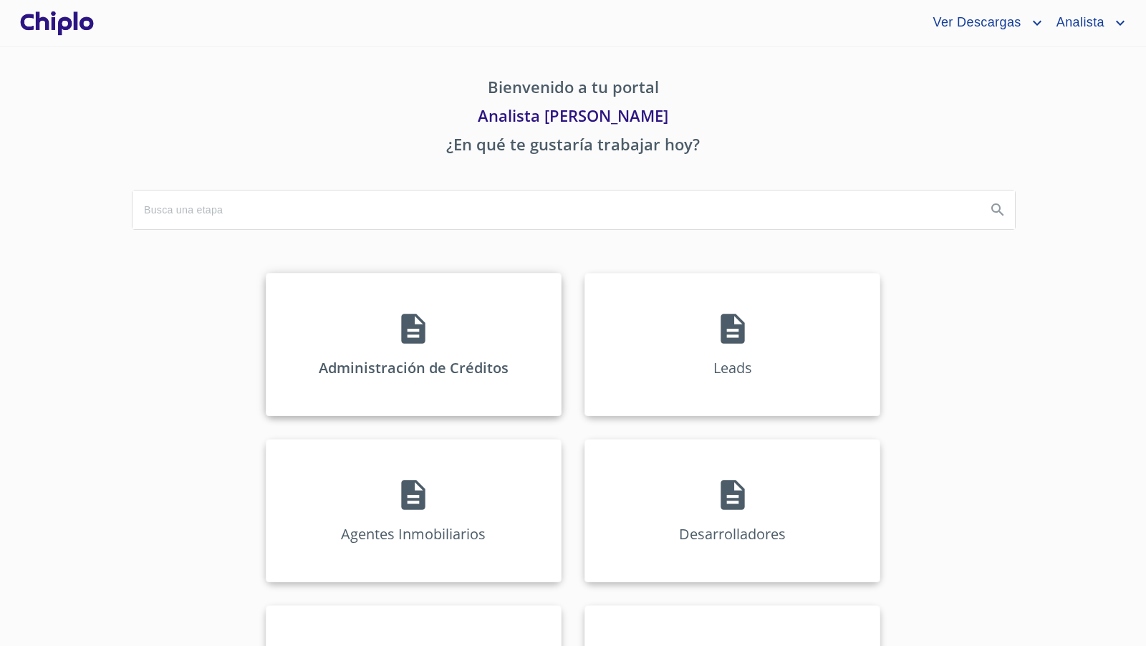  I want to click on p: Administración de Créditos, so click(413, 367).